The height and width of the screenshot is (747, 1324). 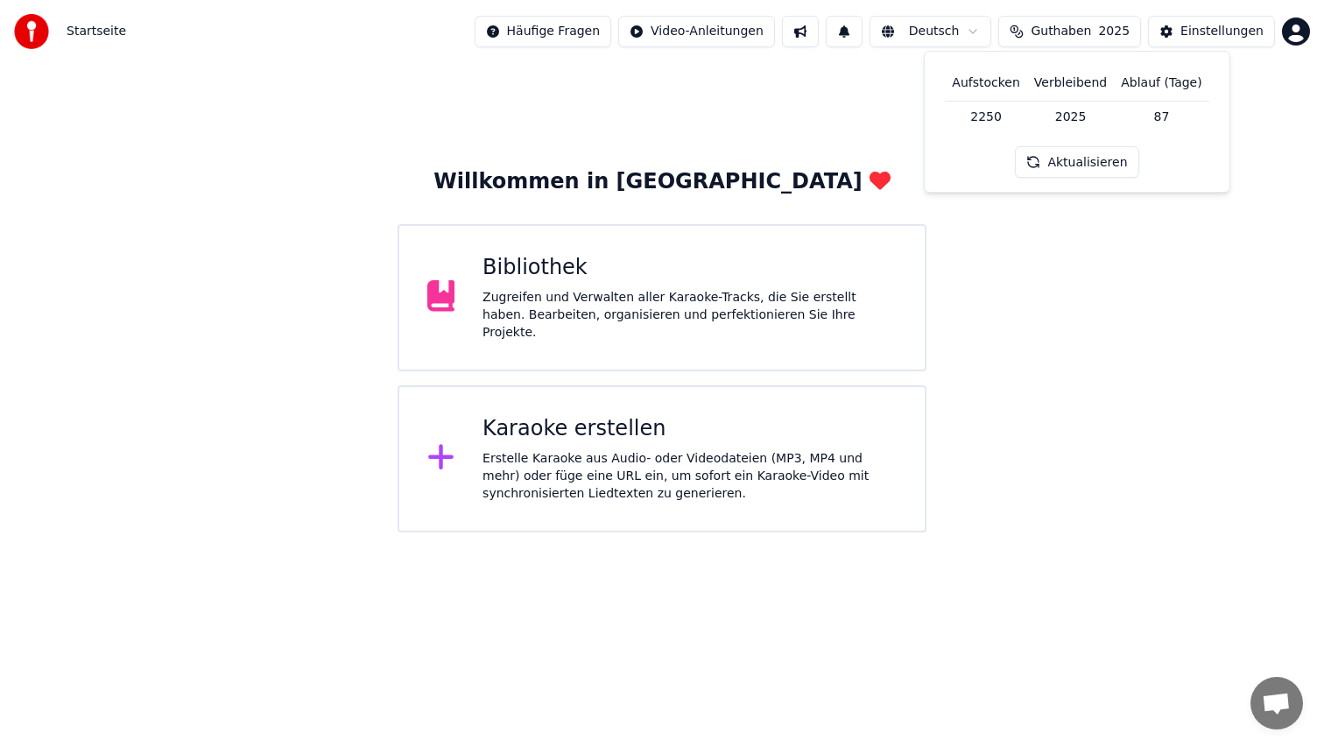 I want to click on td: 2250, so click(x=986, y=116).